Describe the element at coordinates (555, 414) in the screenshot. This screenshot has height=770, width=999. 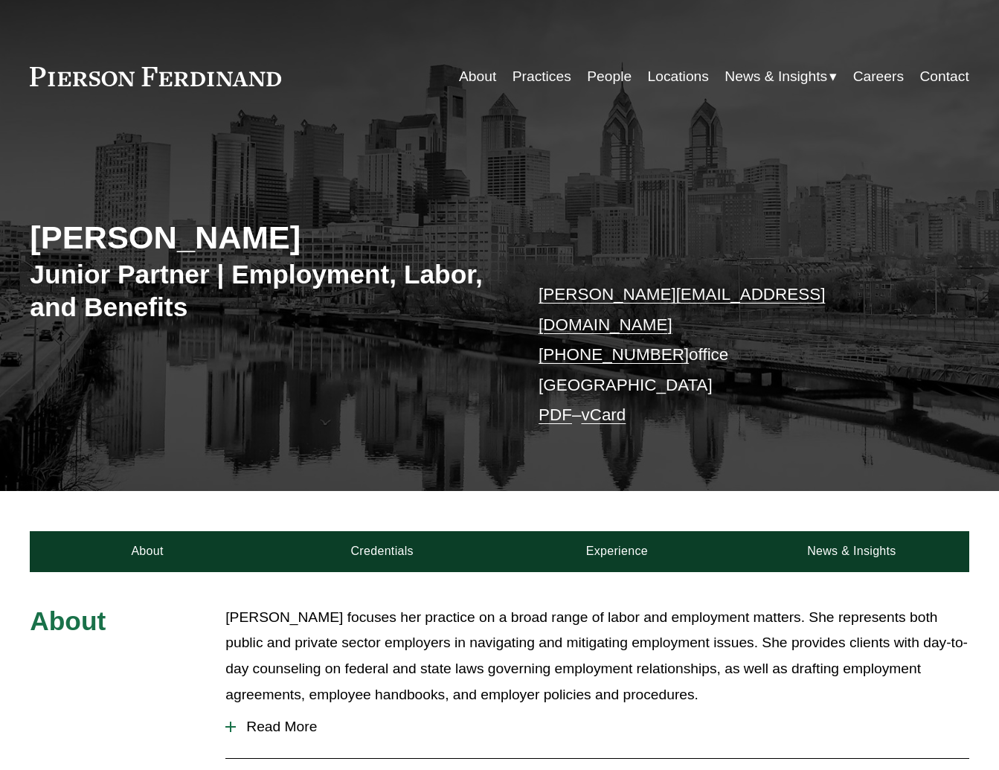
I see `a: PDF` at that location.